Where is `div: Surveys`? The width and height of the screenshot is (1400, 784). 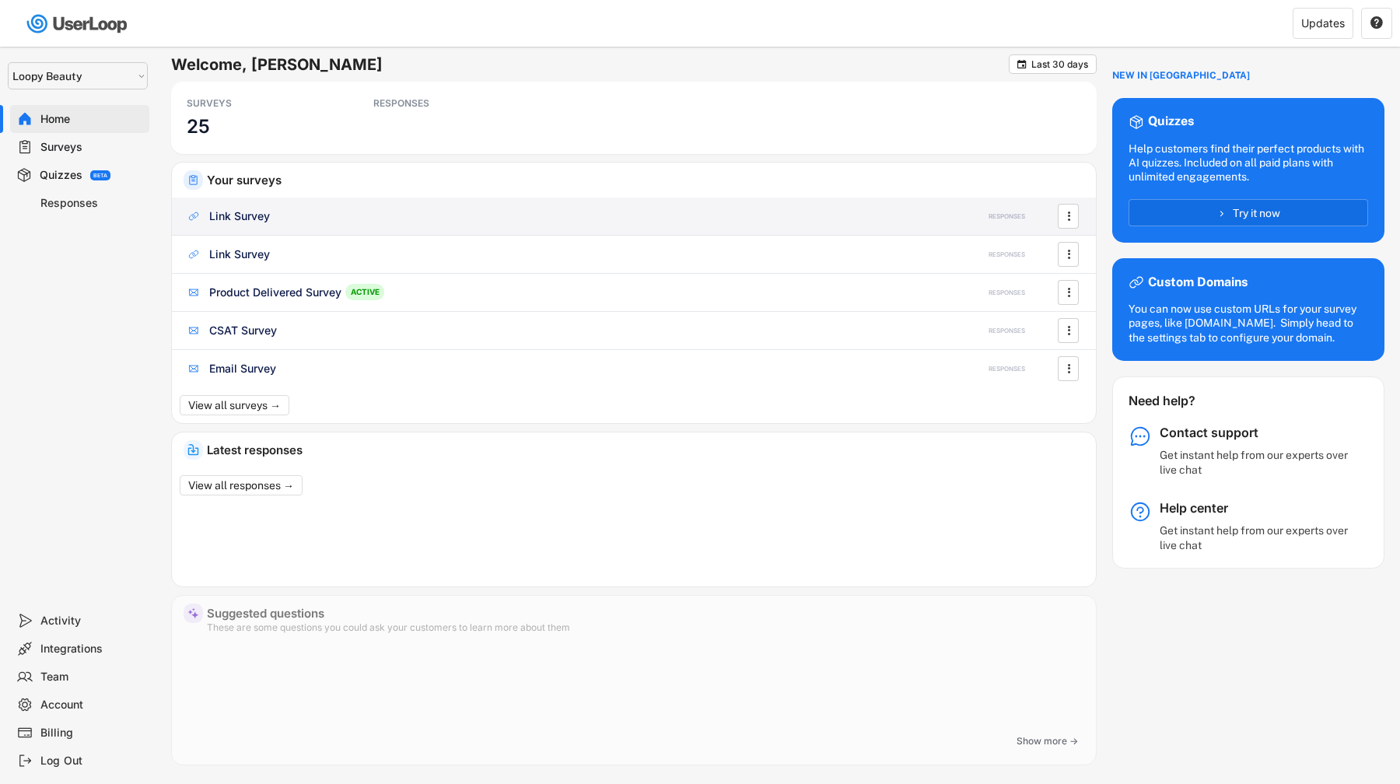
div: Surveys is located at coordinates (92, 147).